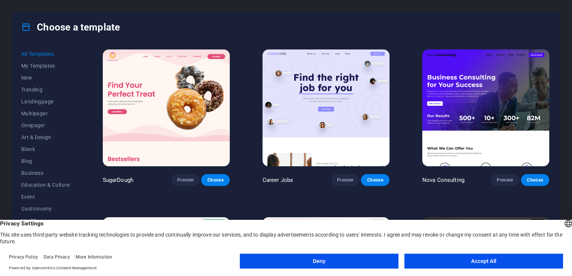 The height and width of the screenshot is (276, 572). I want to click on p: Career Jobs, so click(278, 180).